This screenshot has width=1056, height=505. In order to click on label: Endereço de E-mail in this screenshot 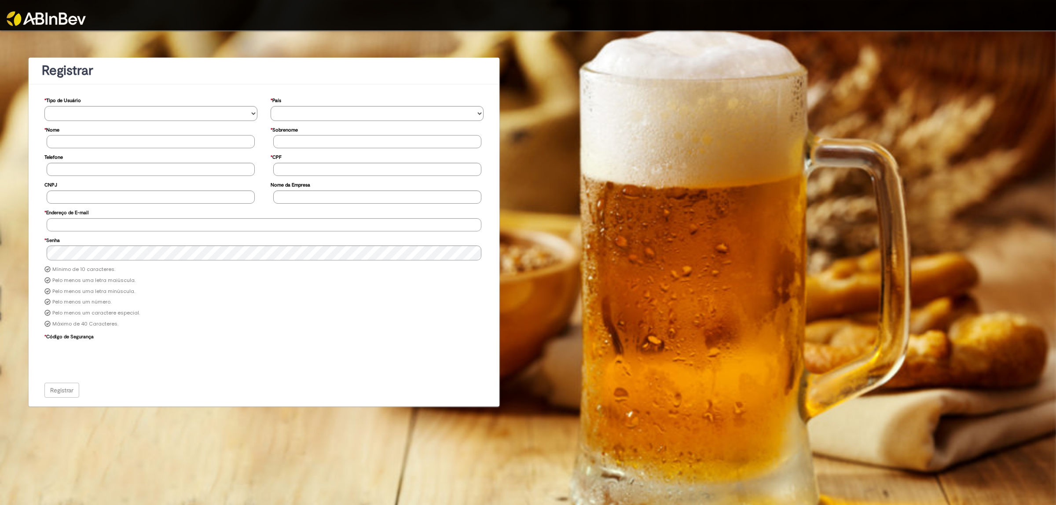, I will do `click(66, 212)`.